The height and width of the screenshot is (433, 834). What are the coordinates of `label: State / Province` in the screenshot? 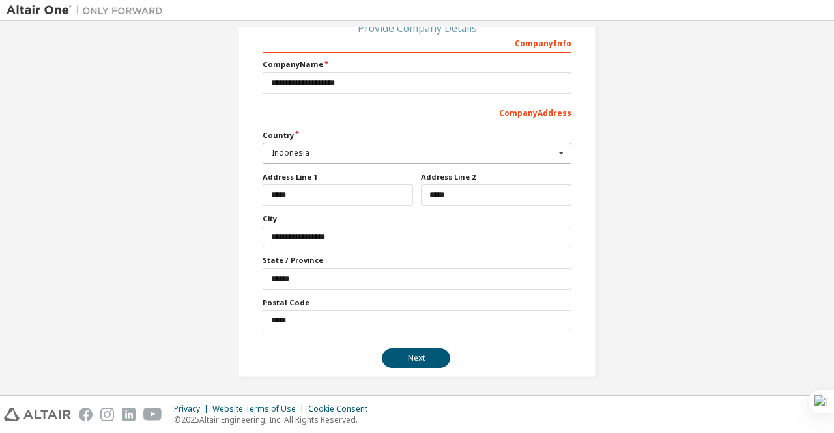 It's located at (417, 260).